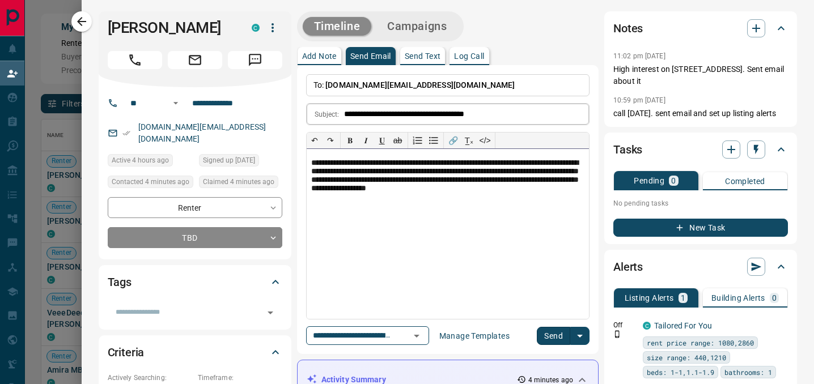  What do you see at coordinates (126, 133) in the screenshot?
I see `svg: Email Verified` at bounding box center [126, 133].